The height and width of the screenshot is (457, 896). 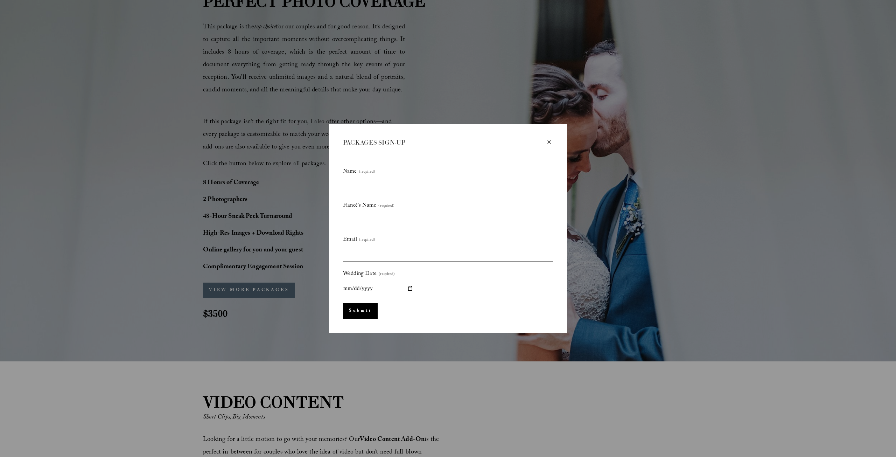 What do you see at coordinates (350, 171) in the screenshot?
I see `span: Name` at bounding box center [350, 171].